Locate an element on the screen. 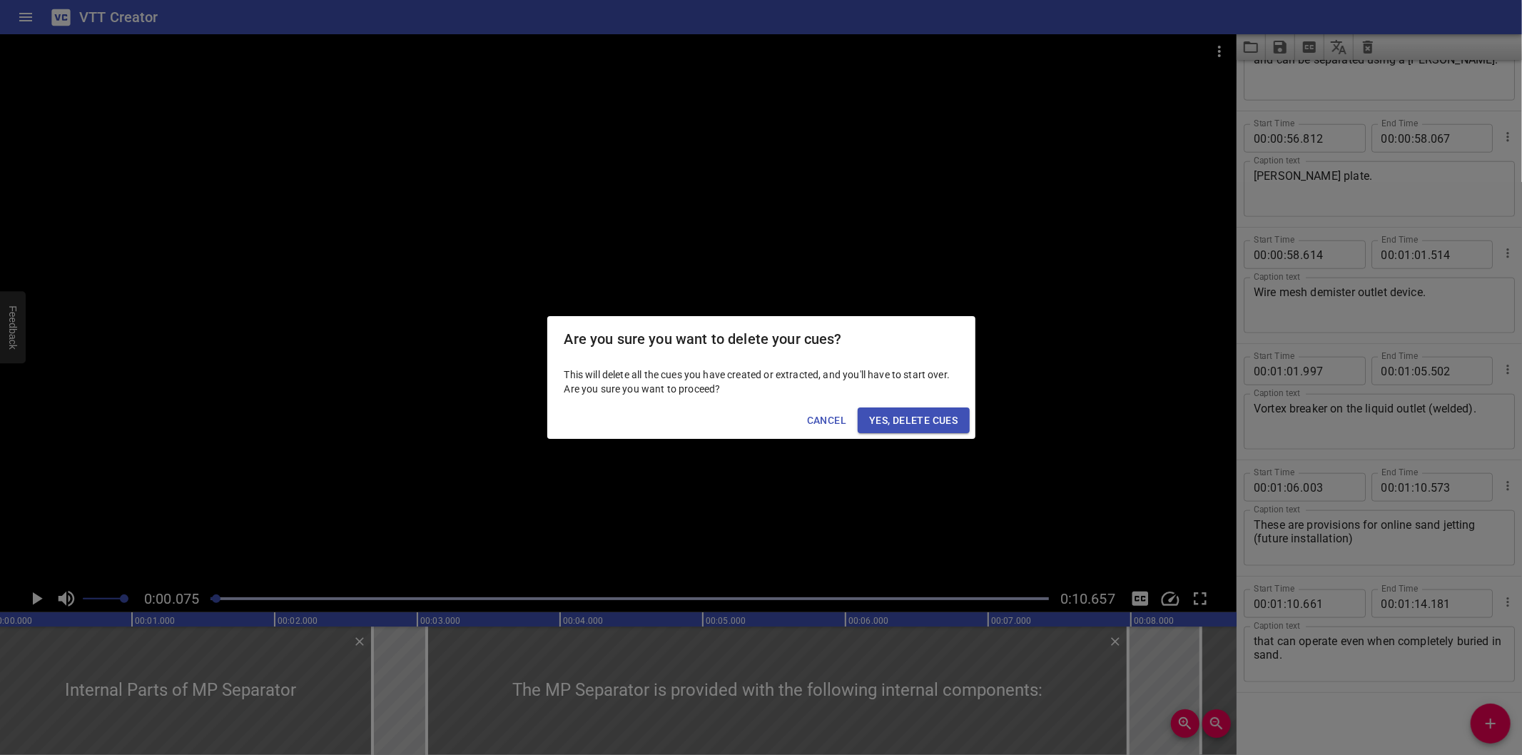 This screenshot has width=1522, height=755. div: This will delete all the cues you have created or extracted, and you'll have to start over. Are y... is located at coordinates (762, 382).